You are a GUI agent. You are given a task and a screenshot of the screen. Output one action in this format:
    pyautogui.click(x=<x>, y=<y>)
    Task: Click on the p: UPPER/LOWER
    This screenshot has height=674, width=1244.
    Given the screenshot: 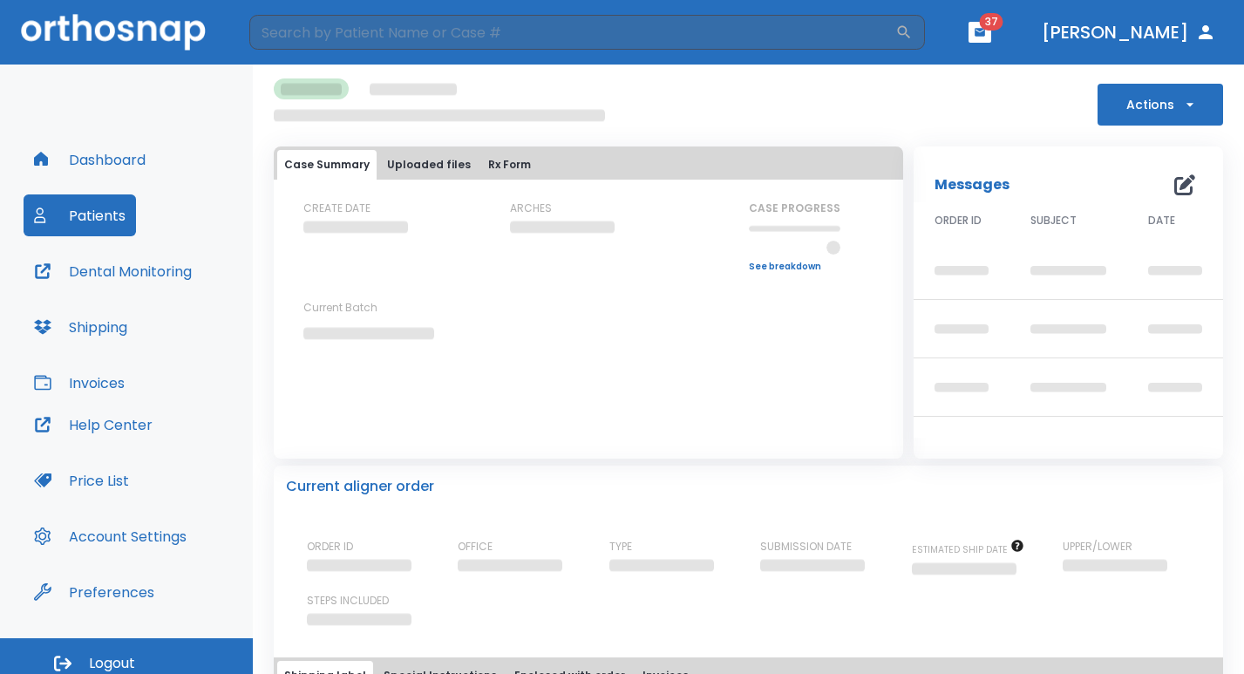 What is the action you would take?
    pyautogui.click(x=1098, y=547)
    